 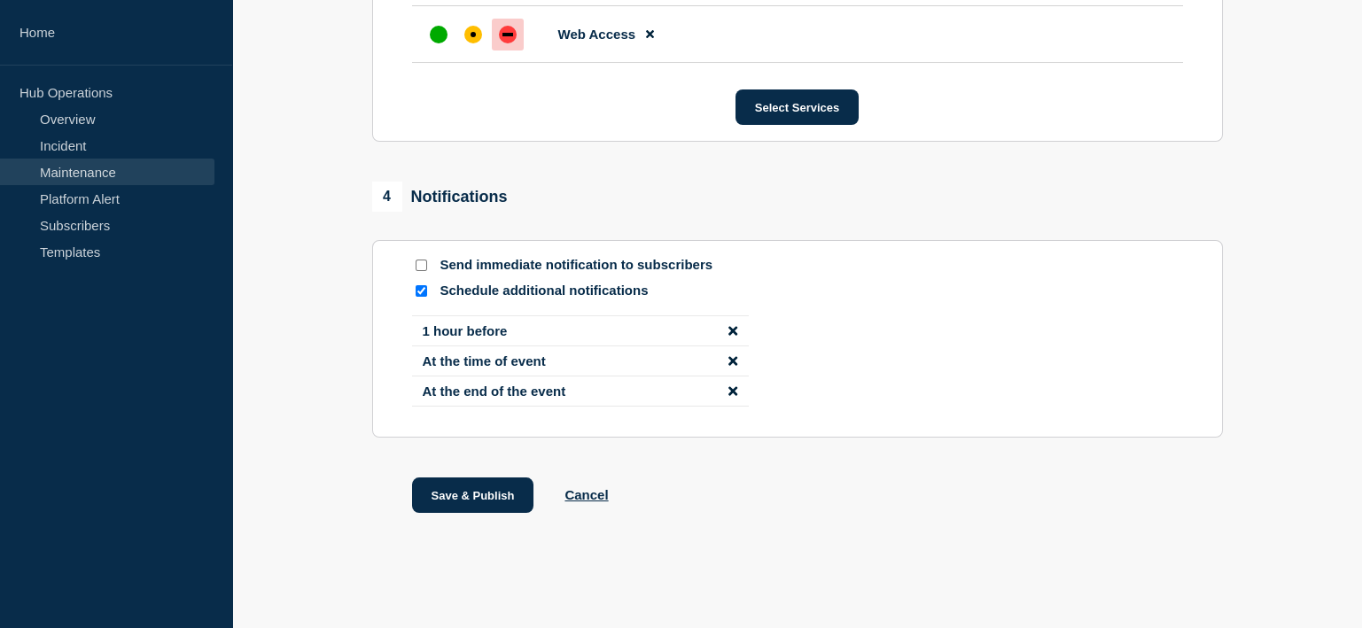 I want to click on div: affected, so click(x=473, y=35).